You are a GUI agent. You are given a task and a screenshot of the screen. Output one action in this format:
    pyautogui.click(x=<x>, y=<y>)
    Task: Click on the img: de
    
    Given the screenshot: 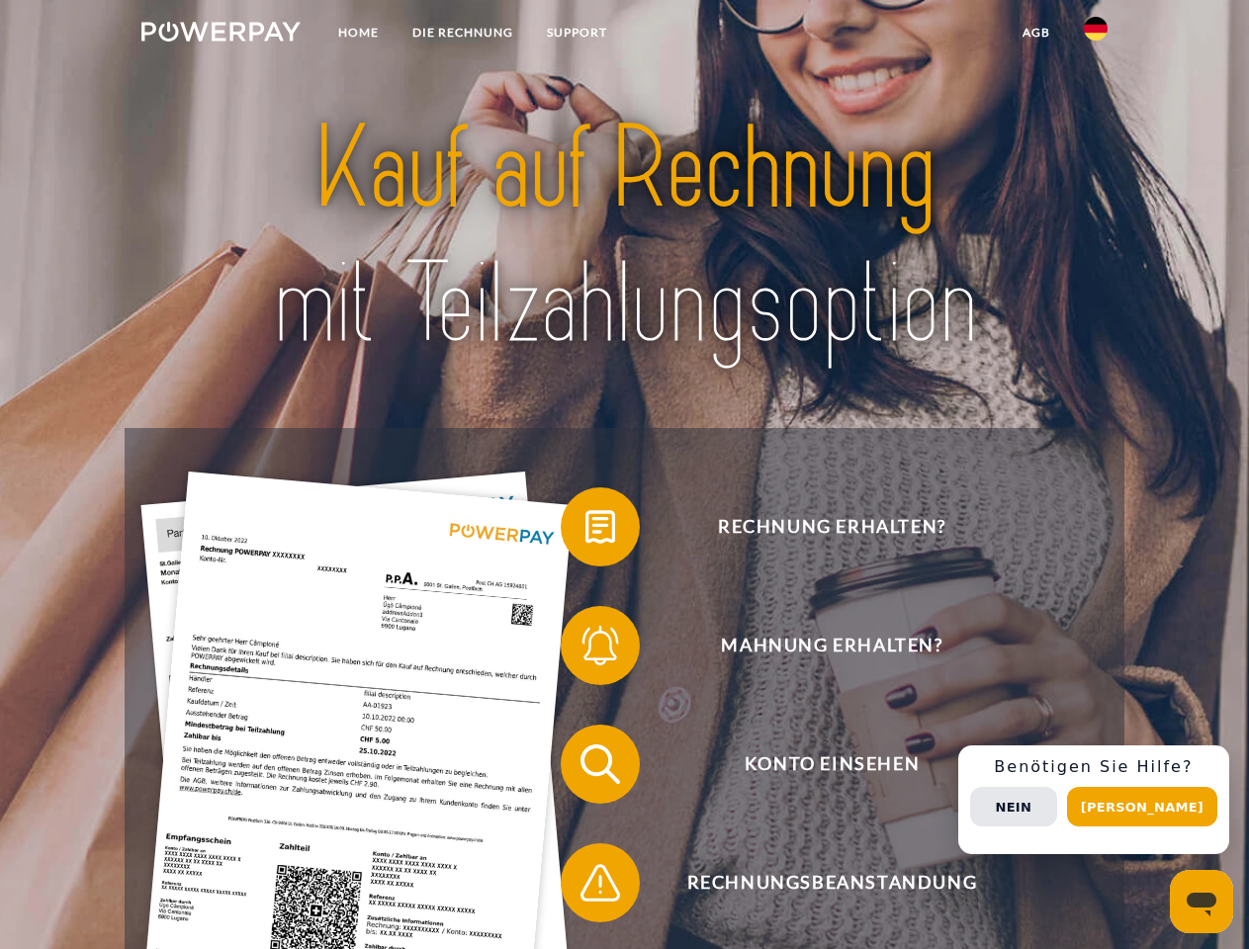 What is the action you would take?
    pyautogui.click(x=1096, y=29)
    